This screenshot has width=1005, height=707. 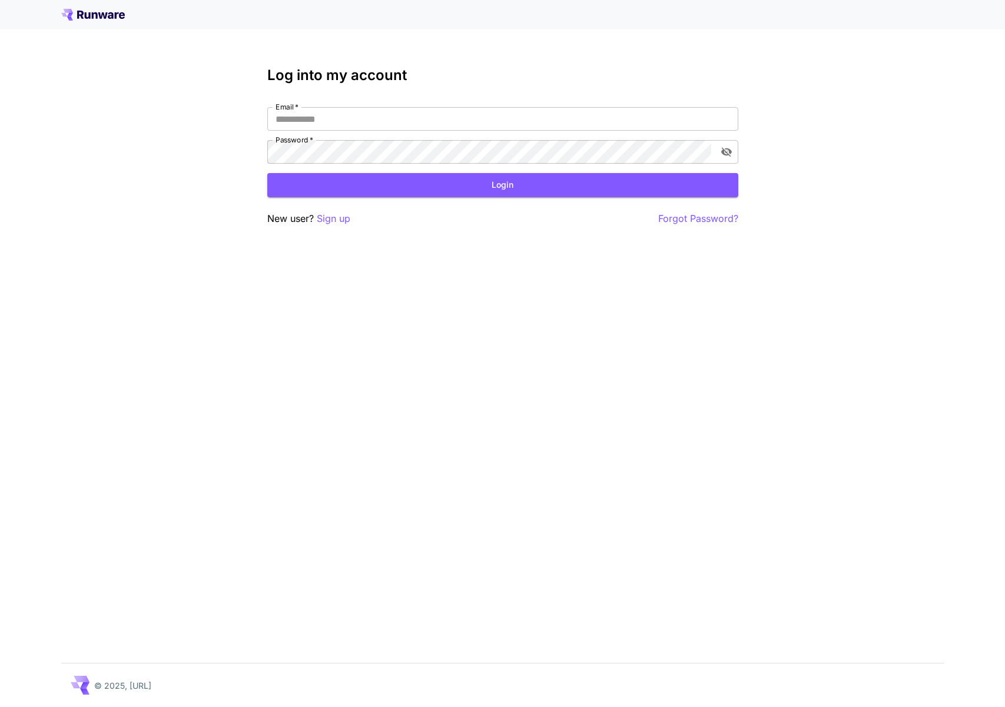 I want to click on label: Password, so click(x=294, y=140).